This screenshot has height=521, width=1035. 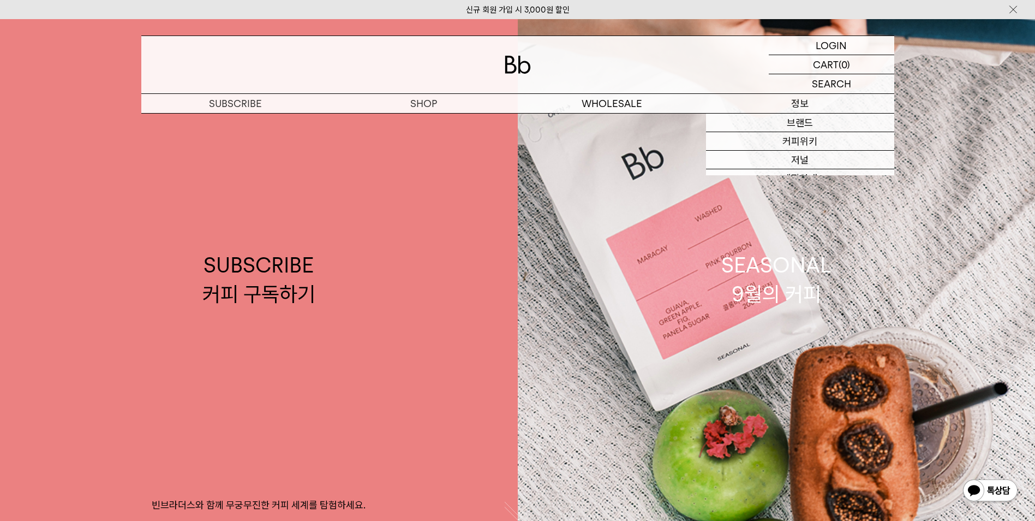 I want to click on p: (0), so click(x=844, y=64).